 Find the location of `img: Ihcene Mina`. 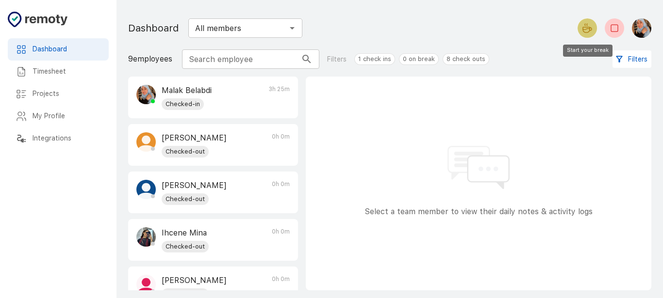

img: Ihcene Mina is located at coordinates (146, 237).